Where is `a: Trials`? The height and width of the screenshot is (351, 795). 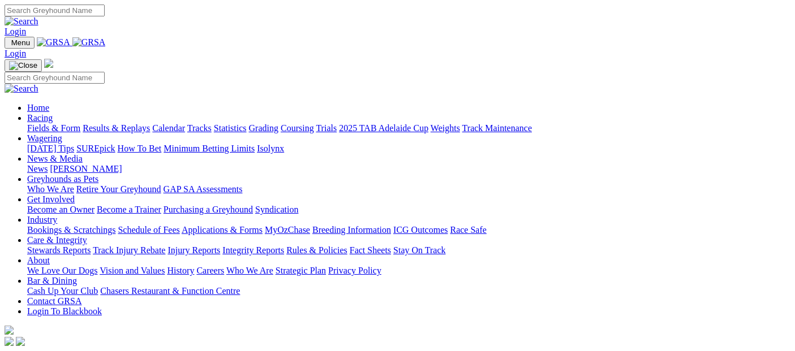
a: Trials is located at coordinates (326, 128).